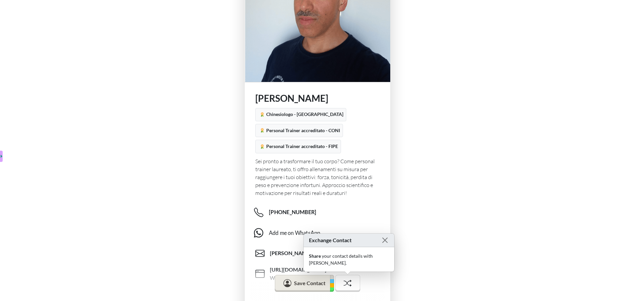 The width and height of the screenshot is (635, 301). I want to click on span: Save Contact, so click(309, 283).